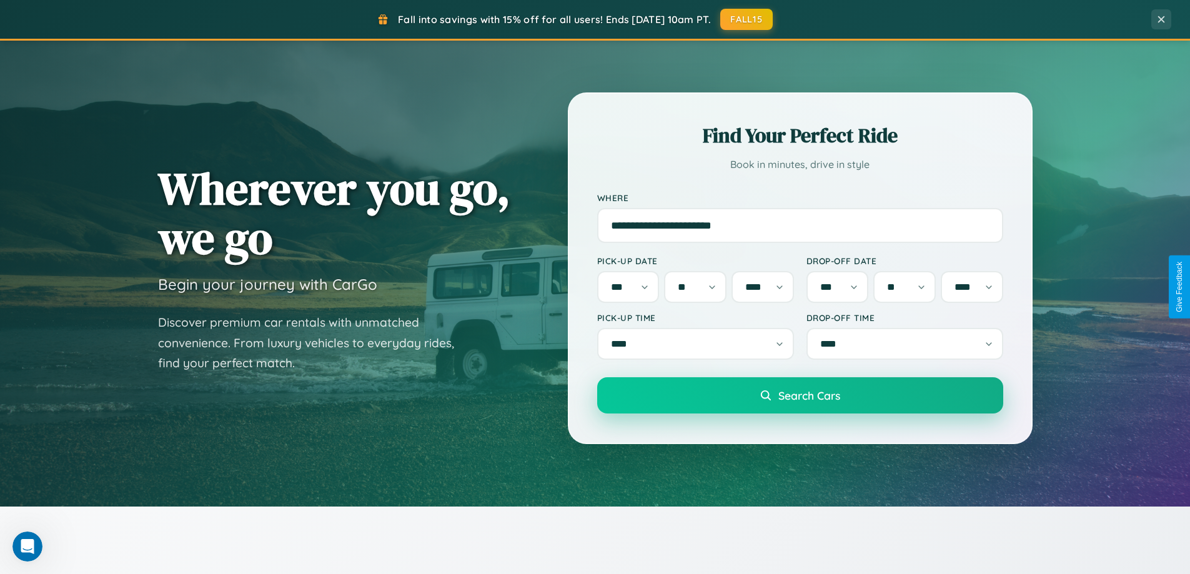 This screenshot has width=1190, height=574. I want to click on label: Pick-up Time, so click(695, 317).